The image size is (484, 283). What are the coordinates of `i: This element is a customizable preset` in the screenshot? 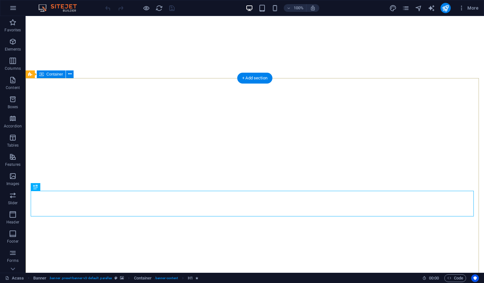 It's located at (116, 278).